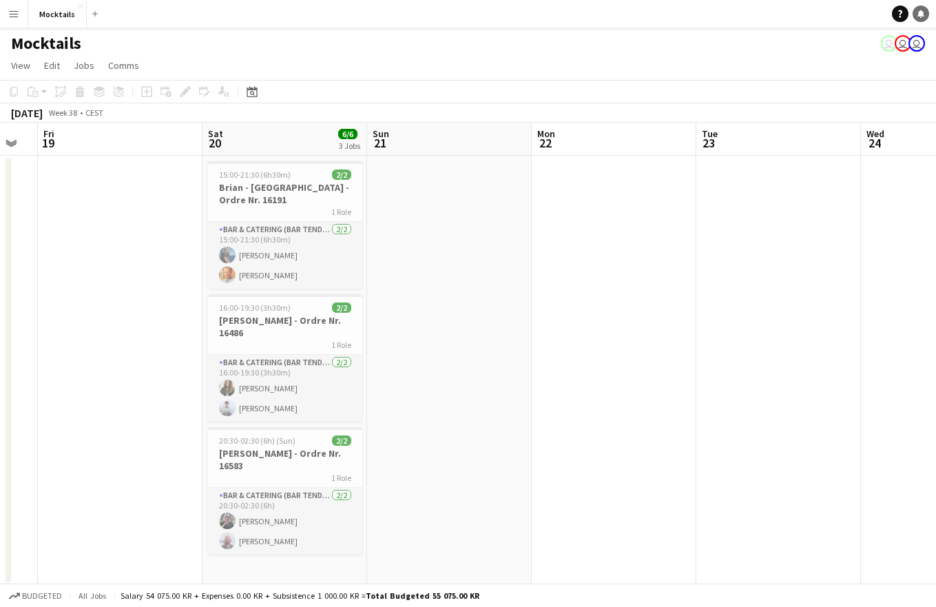 Image resolution: width=936 pixels, height=607 pixels. Describe the element at coordinates (21, 65) in the screenshot. I see `a: View` at that location.